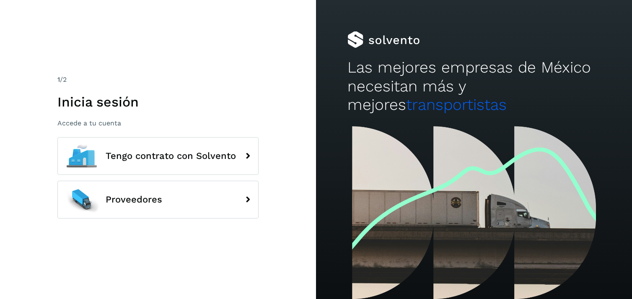 The image size is (632, 299). I want to click on span: Proveedores, so click(134, 199).